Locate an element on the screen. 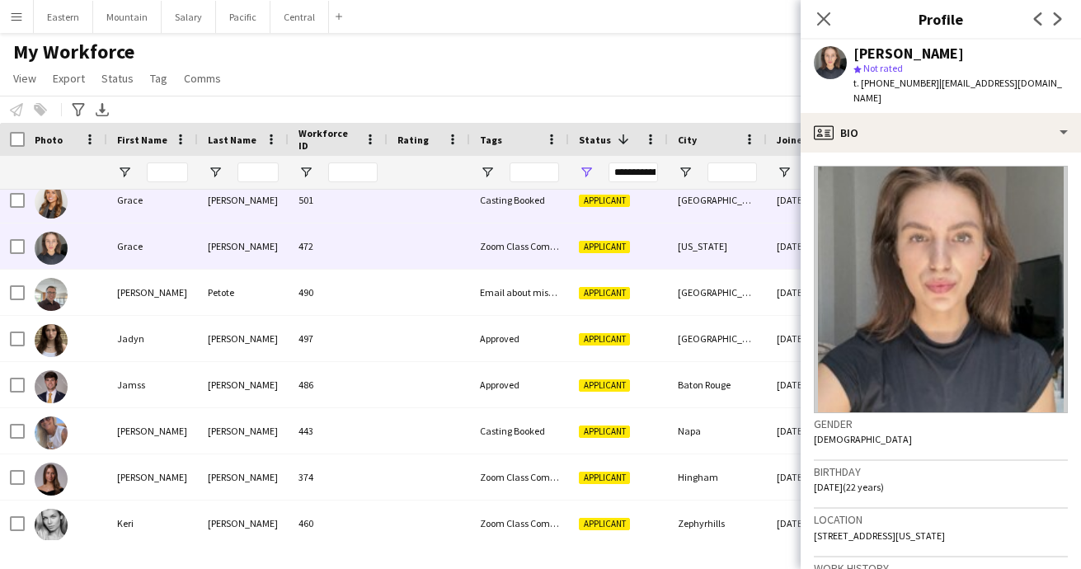 This screenshot has width=1081, height=569. span: Rating is located at coordinates (413, 139).